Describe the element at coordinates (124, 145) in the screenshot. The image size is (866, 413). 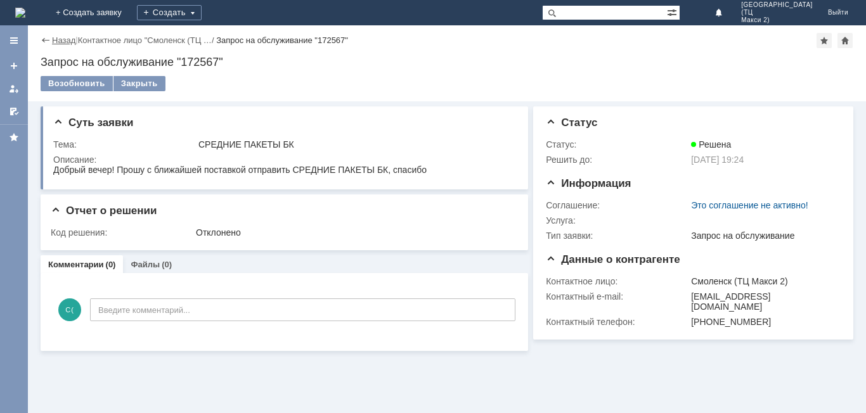
I see `div: Тема:` at that location.